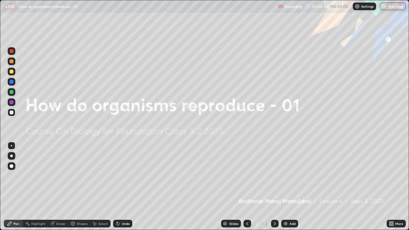  What do you see at coordinates (293, 6) in the screenshot?
I see `p: Recording` at bounding box center [293, 6].